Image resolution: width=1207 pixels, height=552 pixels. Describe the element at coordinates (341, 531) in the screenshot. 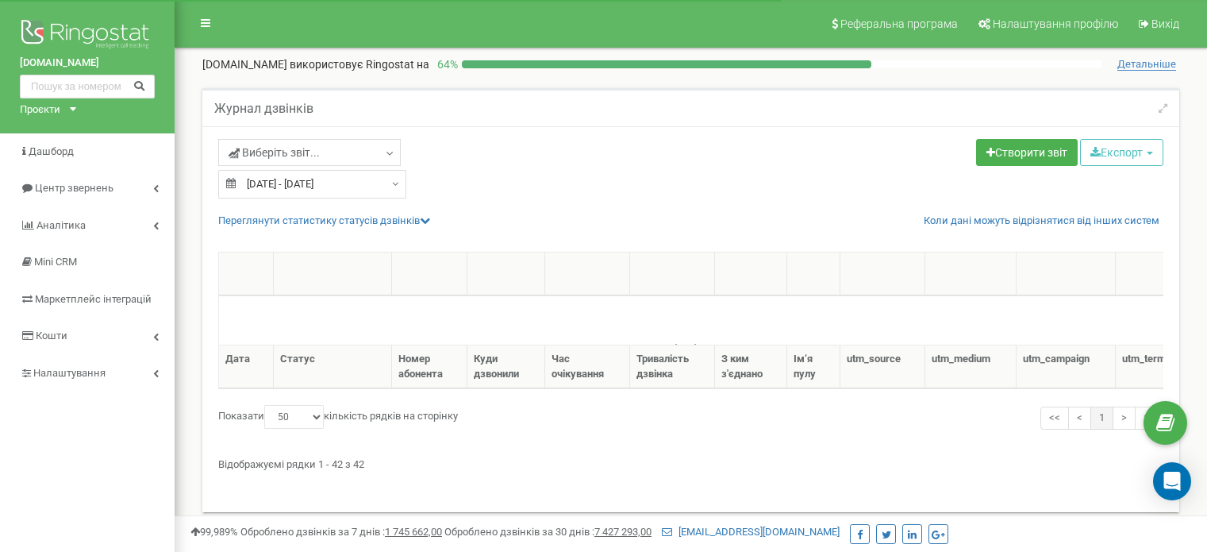

I see `span: Оброблено дзвінків за 7 днів :` at that location.